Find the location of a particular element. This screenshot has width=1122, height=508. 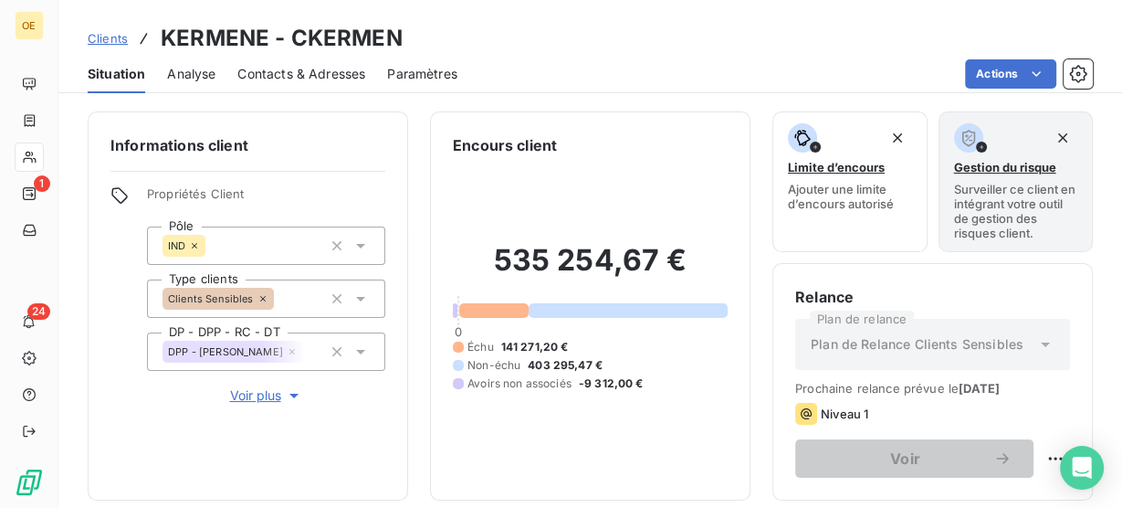

h3: KERMENE - CKERMEN is located at coordinates (281, 38).